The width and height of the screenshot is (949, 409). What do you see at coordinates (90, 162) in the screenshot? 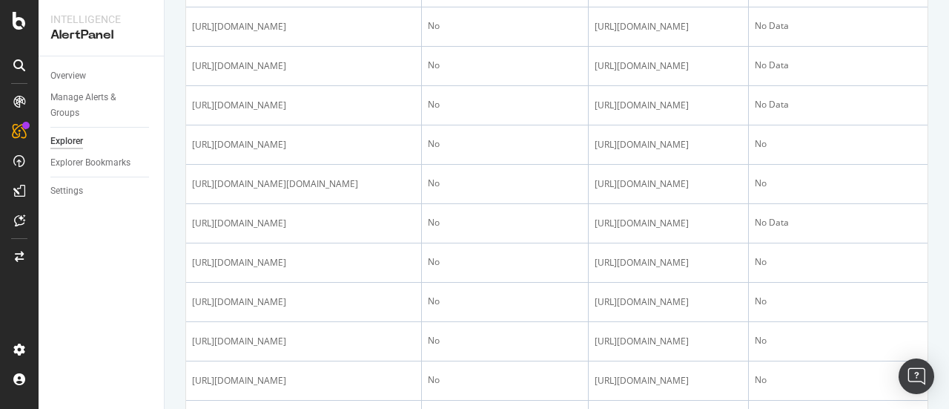
I see `div: Explorer Bookmarks` at bounding box center [90, 162].